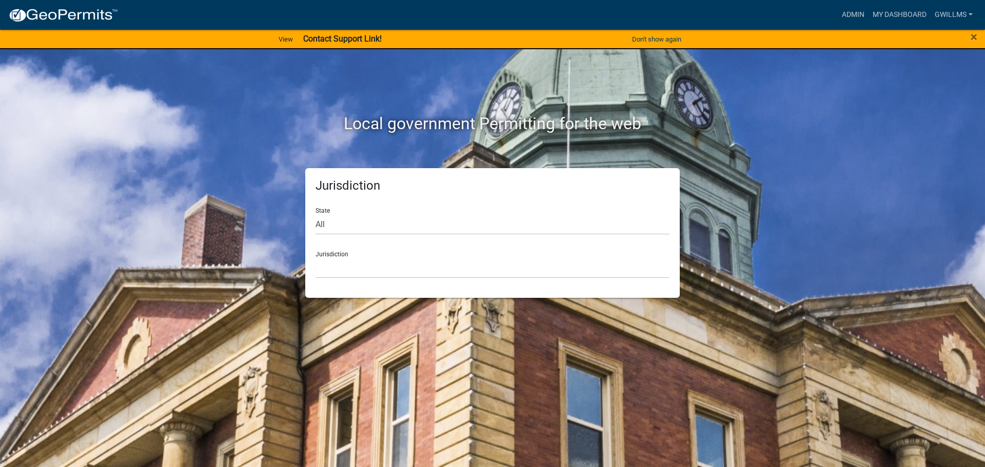 The image size is (985, 467). Describe the element at coordinates (853, 15) in the screenshot. I see `a: Admin` at that location.